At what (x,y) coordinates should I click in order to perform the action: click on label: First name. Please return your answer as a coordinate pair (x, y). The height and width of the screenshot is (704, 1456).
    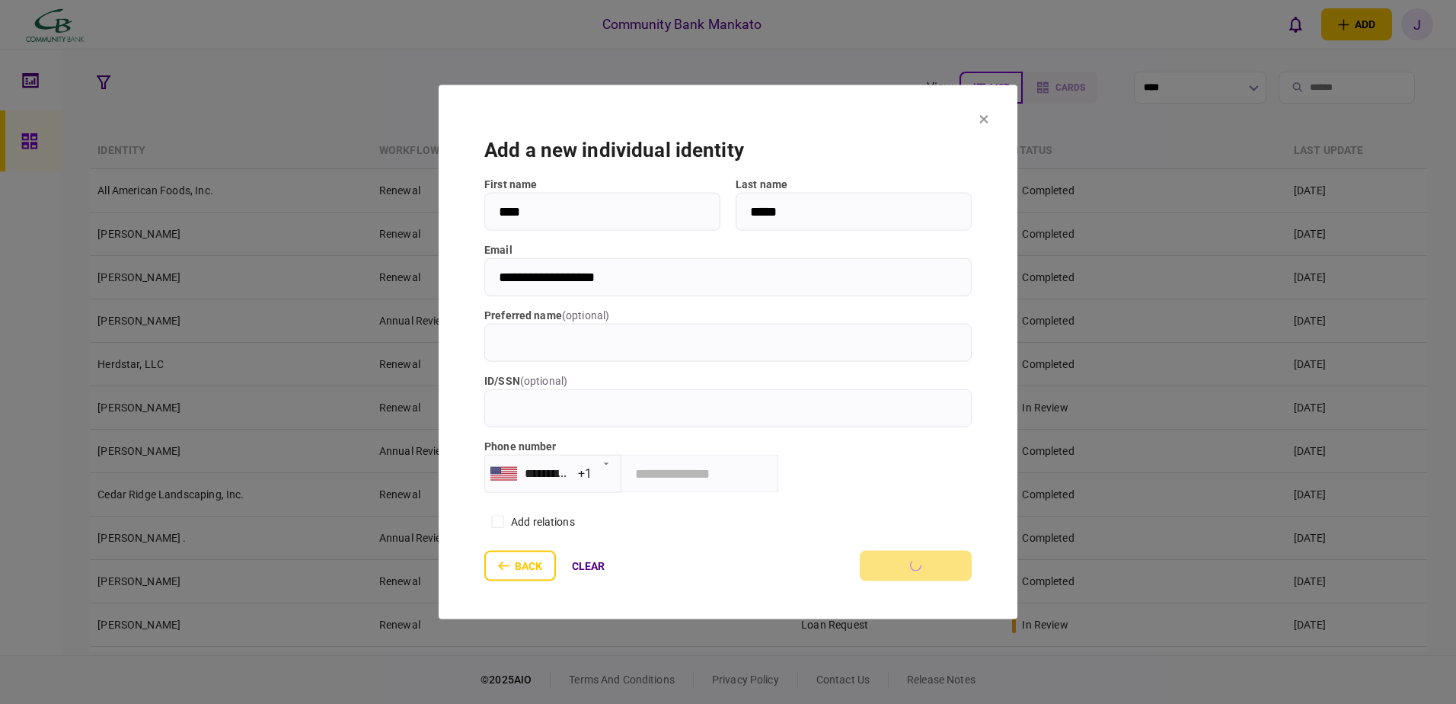
    Looking at the image, I should click on (602, 184).